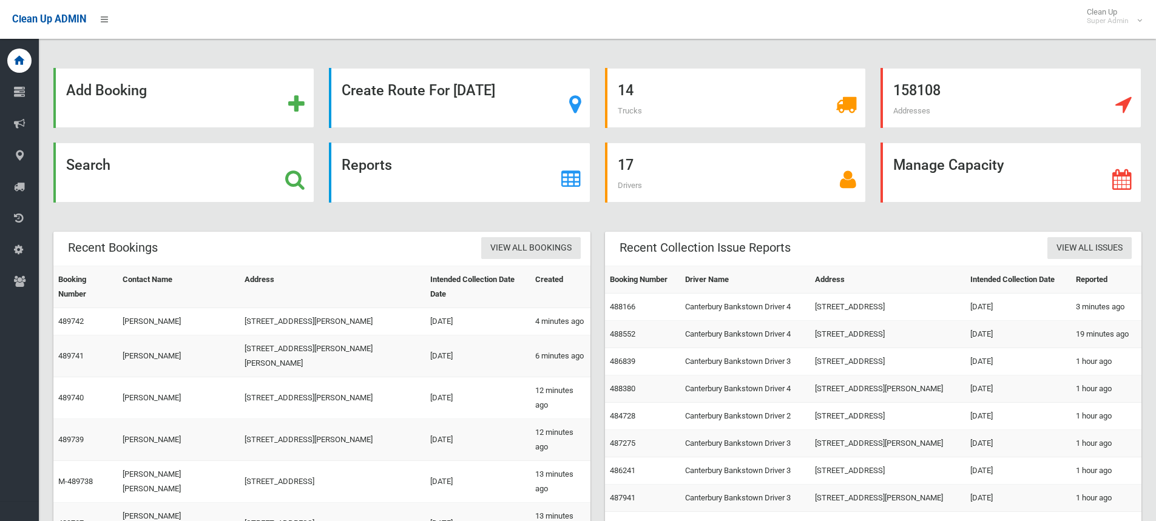 This screenshot has height=521, width=1156. I want to click on strong: Search, so click(88, 165).